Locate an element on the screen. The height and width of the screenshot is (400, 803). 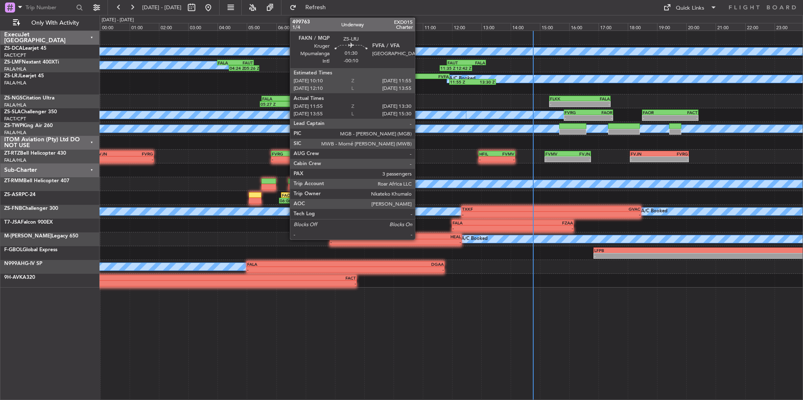
button: Only With Activity is located at coordinates (50, 23).